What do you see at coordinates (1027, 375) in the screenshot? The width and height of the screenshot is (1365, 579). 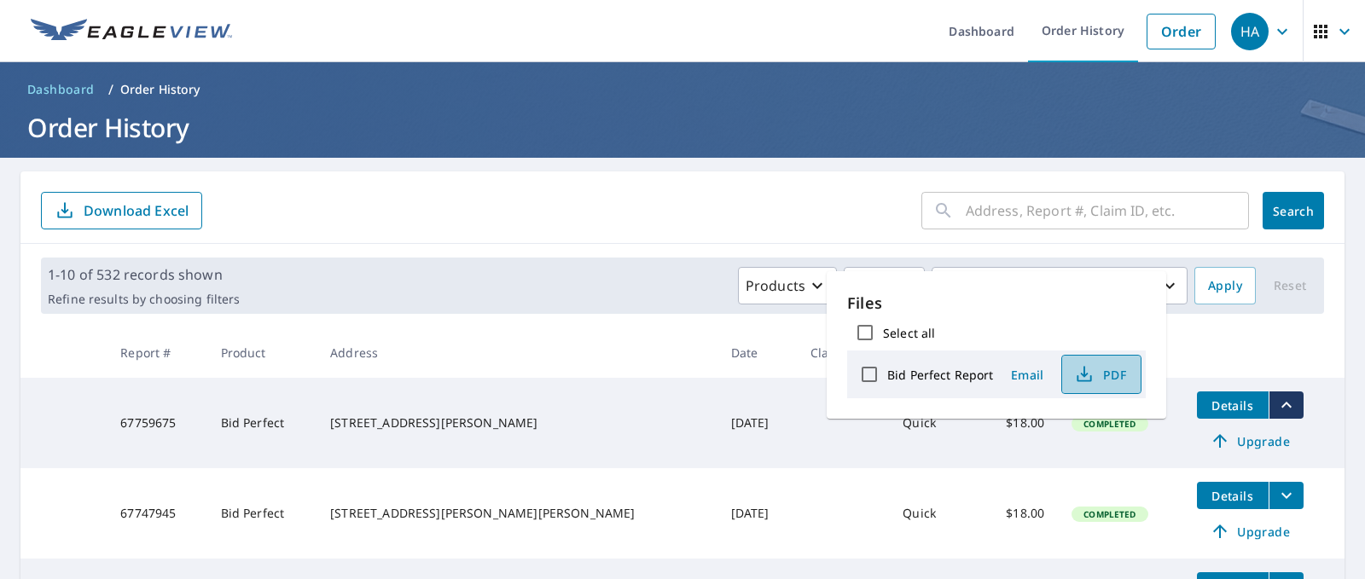 I see `span: Email` at bounding box center [1027, 375].